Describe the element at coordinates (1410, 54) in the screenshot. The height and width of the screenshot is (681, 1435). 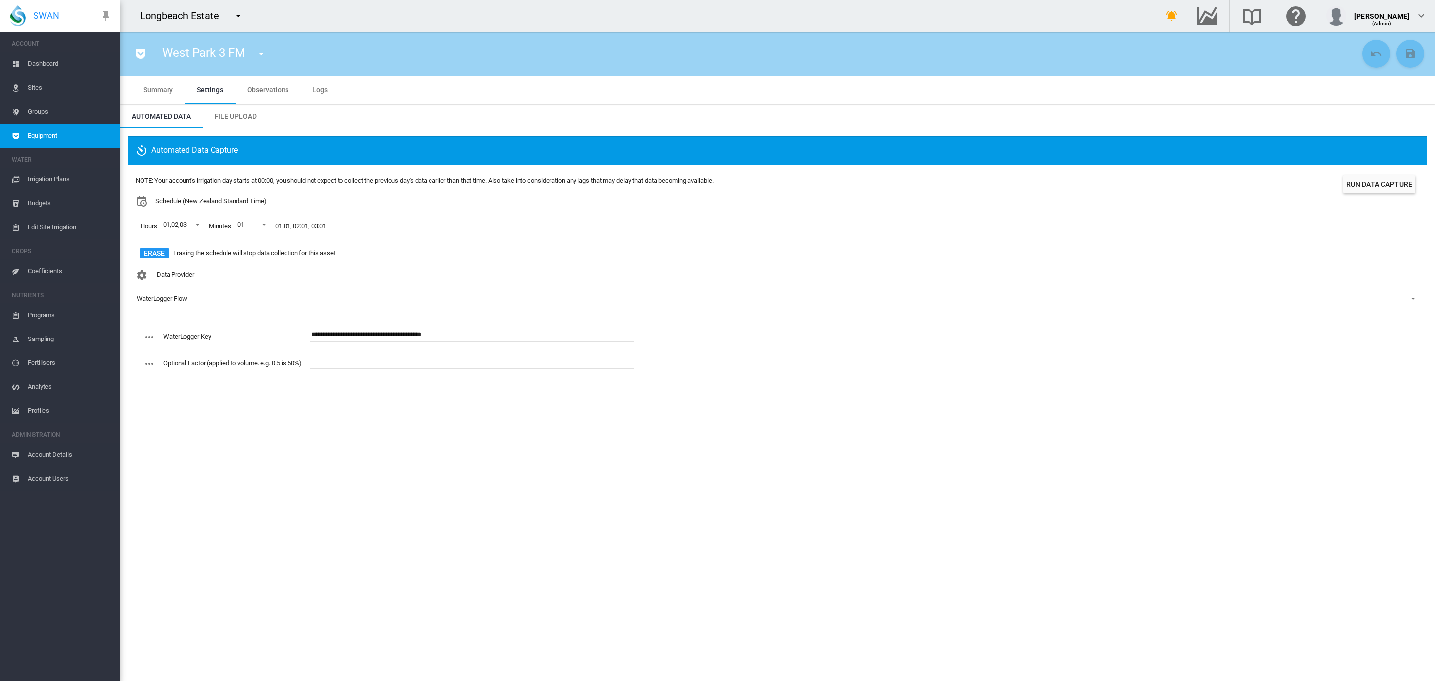
I see `md-icon: icon-content-save` at that location.